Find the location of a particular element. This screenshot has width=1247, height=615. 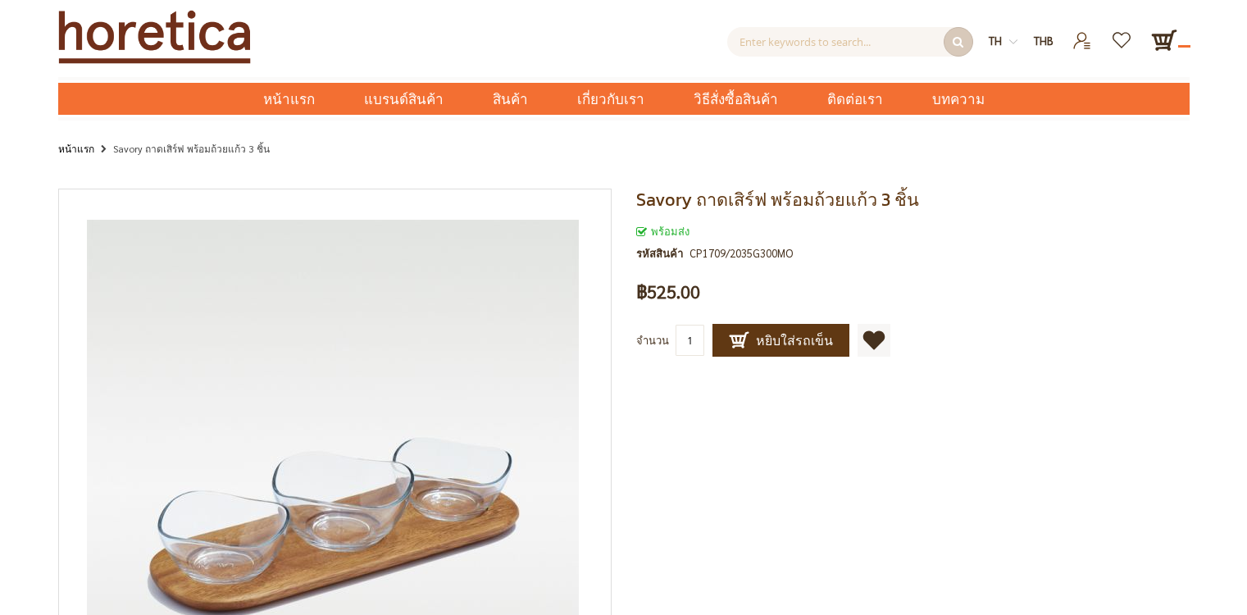

span: เกี่ยวกับเรา is located at coordinates (611, 99).